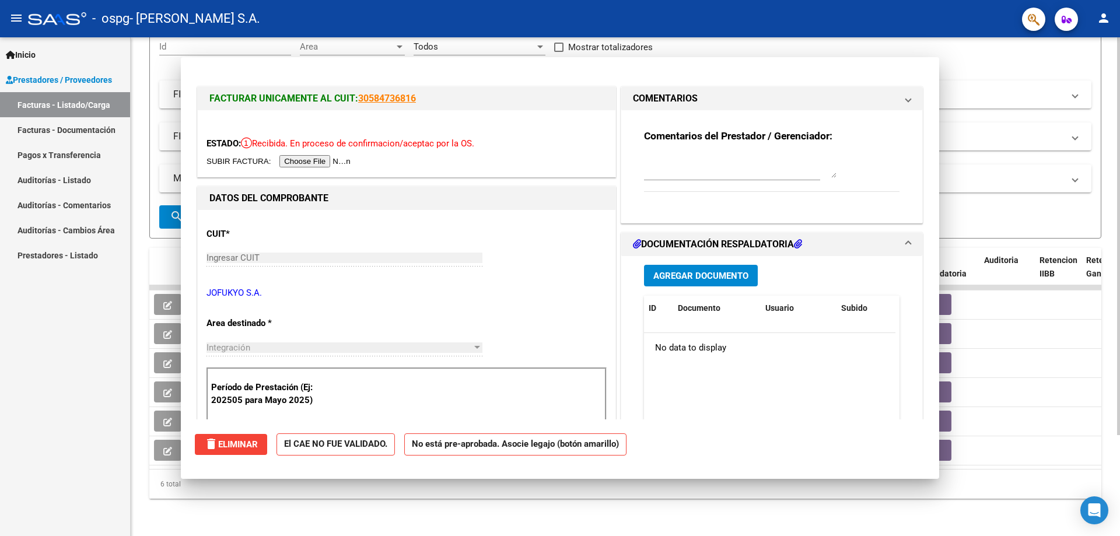  I want to click on span: Documento, so click(699, 308).